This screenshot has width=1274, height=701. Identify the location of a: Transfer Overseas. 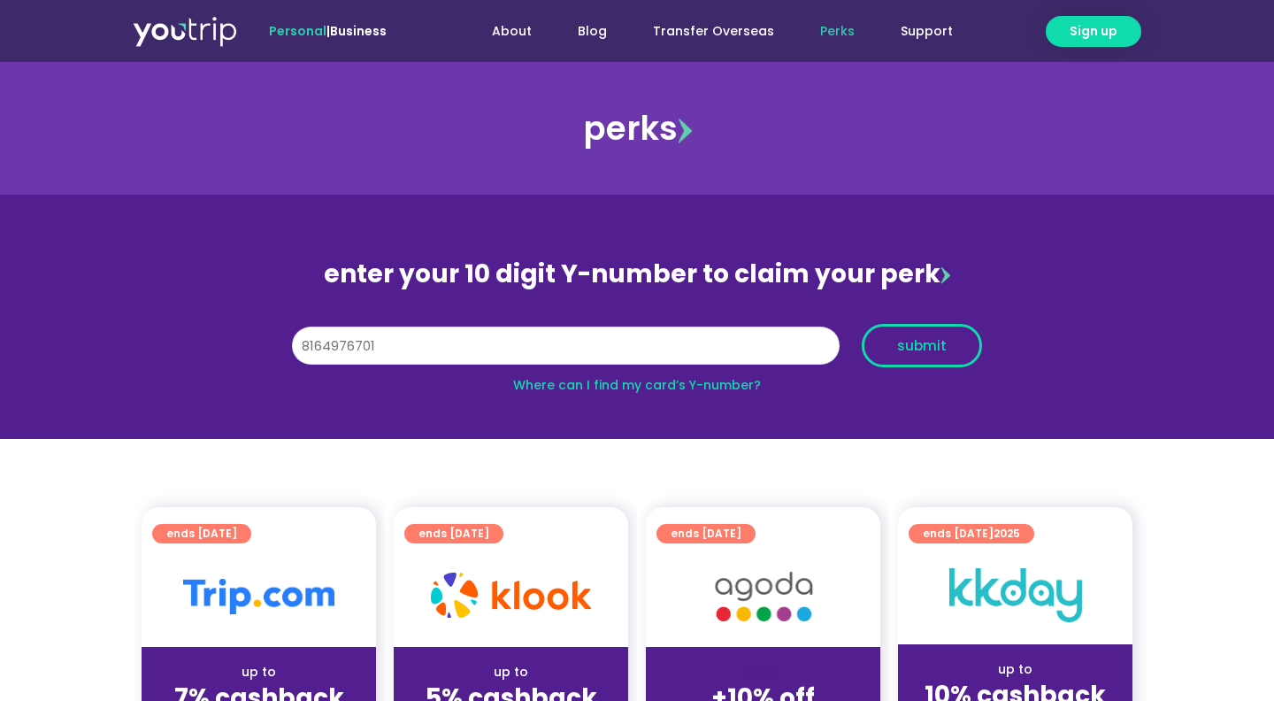
(713, 31).